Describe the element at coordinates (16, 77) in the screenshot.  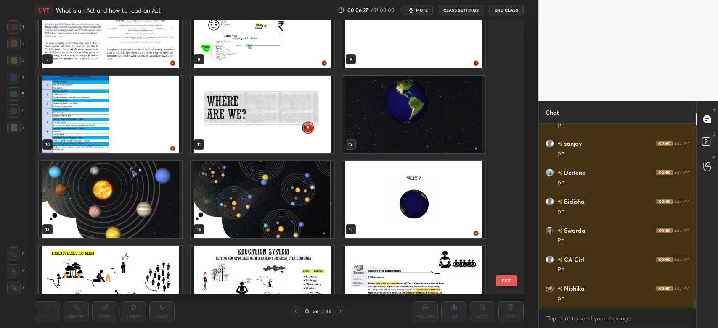
I see `div: 4` at that location.